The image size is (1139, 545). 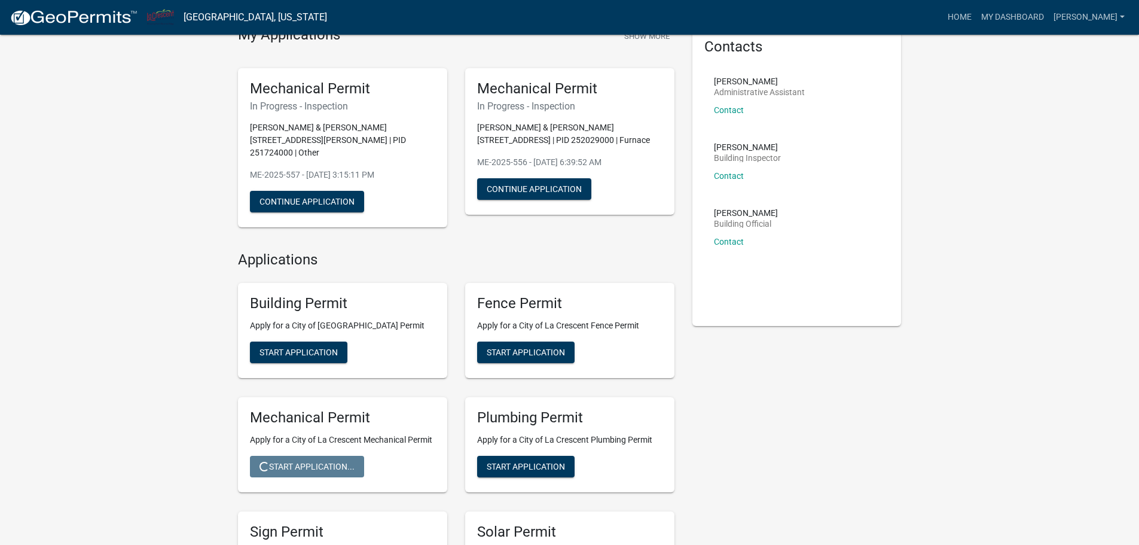 I want to click on h4: My Applications, so click(x=289, y=35).